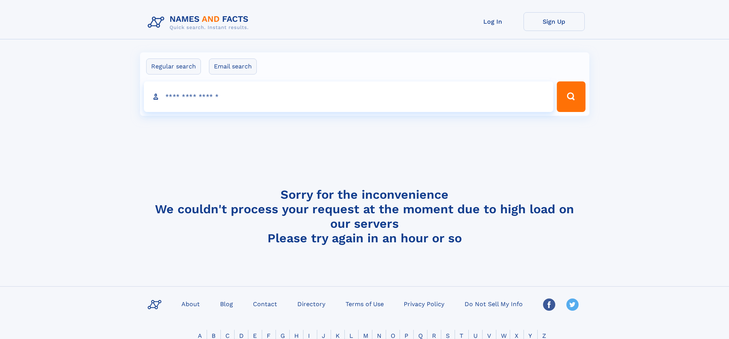 The height and width of the screenshot is (339, 729). Describe the element at coordinates (173, 67) in the screenshot. I see `label: Regular search` at that location.